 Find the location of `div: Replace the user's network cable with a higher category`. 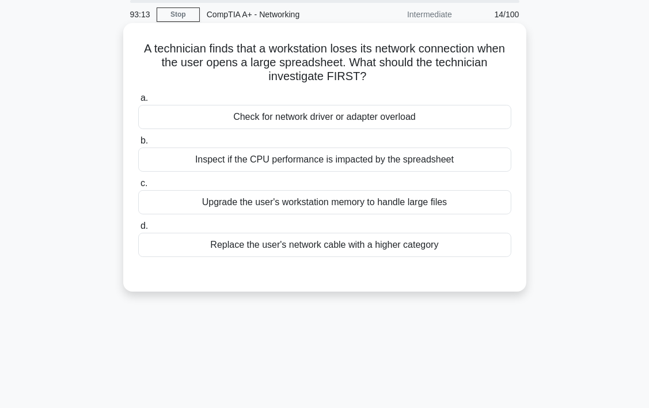

div: Replace the user's network cable with a higher category is located at coordinates (325, 245).